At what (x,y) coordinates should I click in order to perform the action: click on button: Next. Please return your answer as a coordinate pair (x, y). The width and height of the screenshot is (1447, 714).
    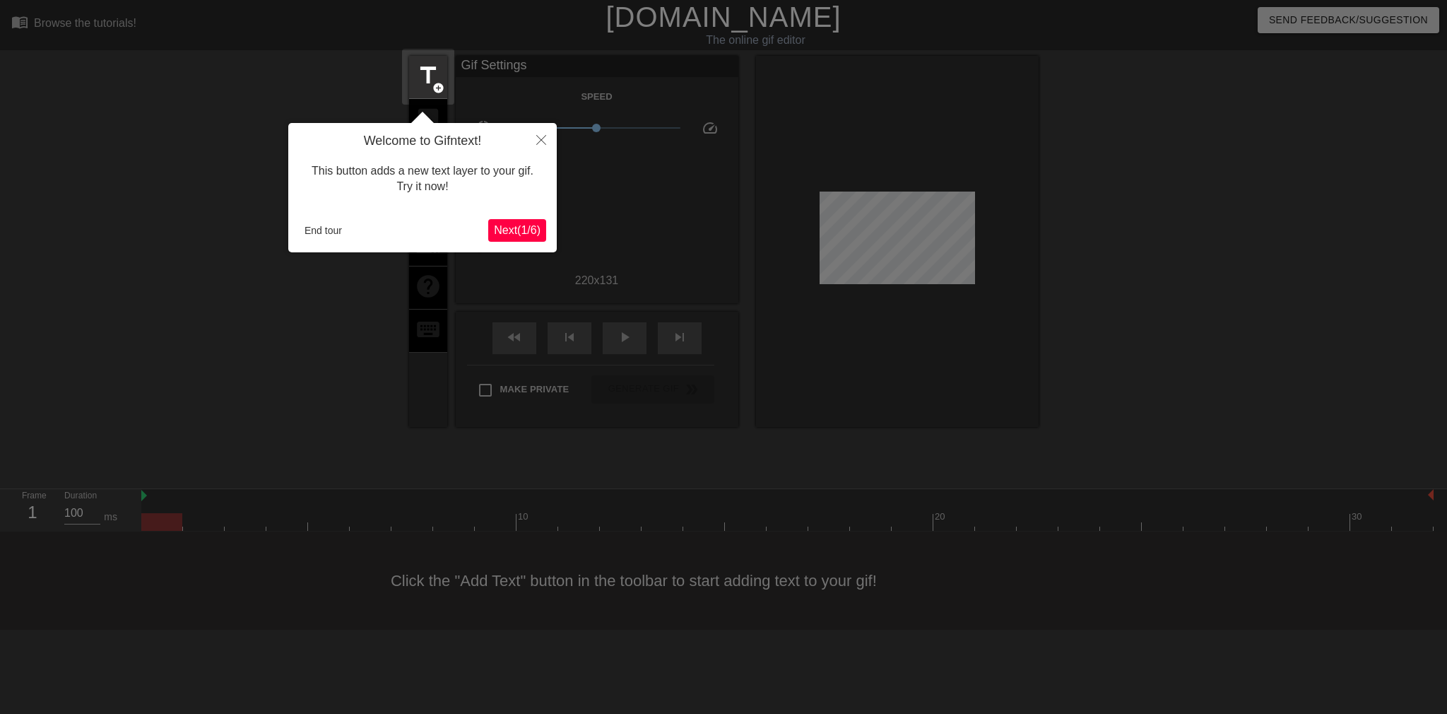
    Looking at the image, I should click on (517, 230).